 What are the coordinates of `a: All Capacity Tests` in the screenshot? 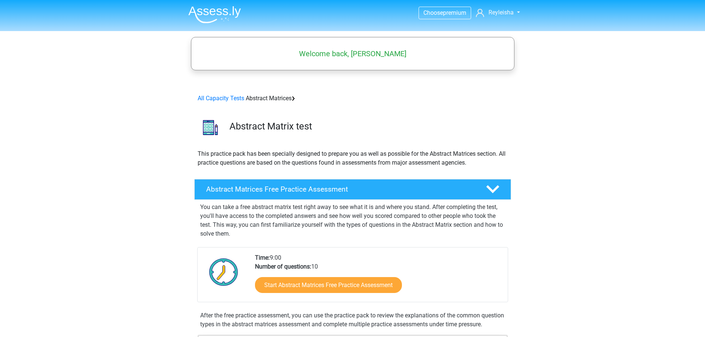 It's located at (221, 98).